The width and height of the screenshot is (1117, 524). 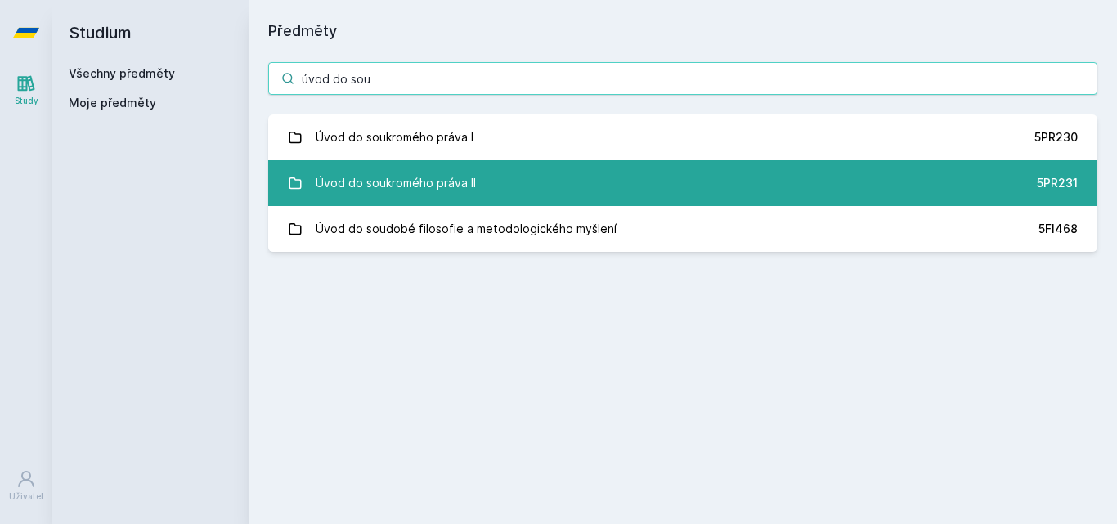 I want to click on div: 5PR230, so click(x=1055, y=137).